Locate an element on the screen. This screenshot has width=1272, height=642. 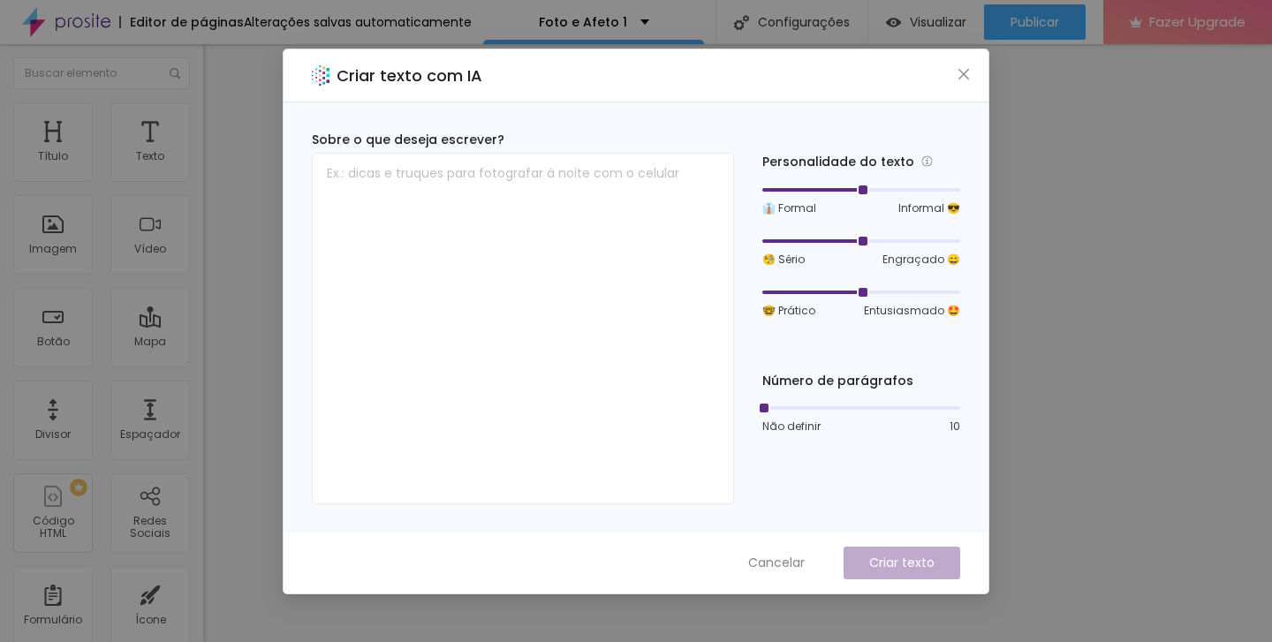
span: 🧐 Sério is located at coordinates (783, 260).